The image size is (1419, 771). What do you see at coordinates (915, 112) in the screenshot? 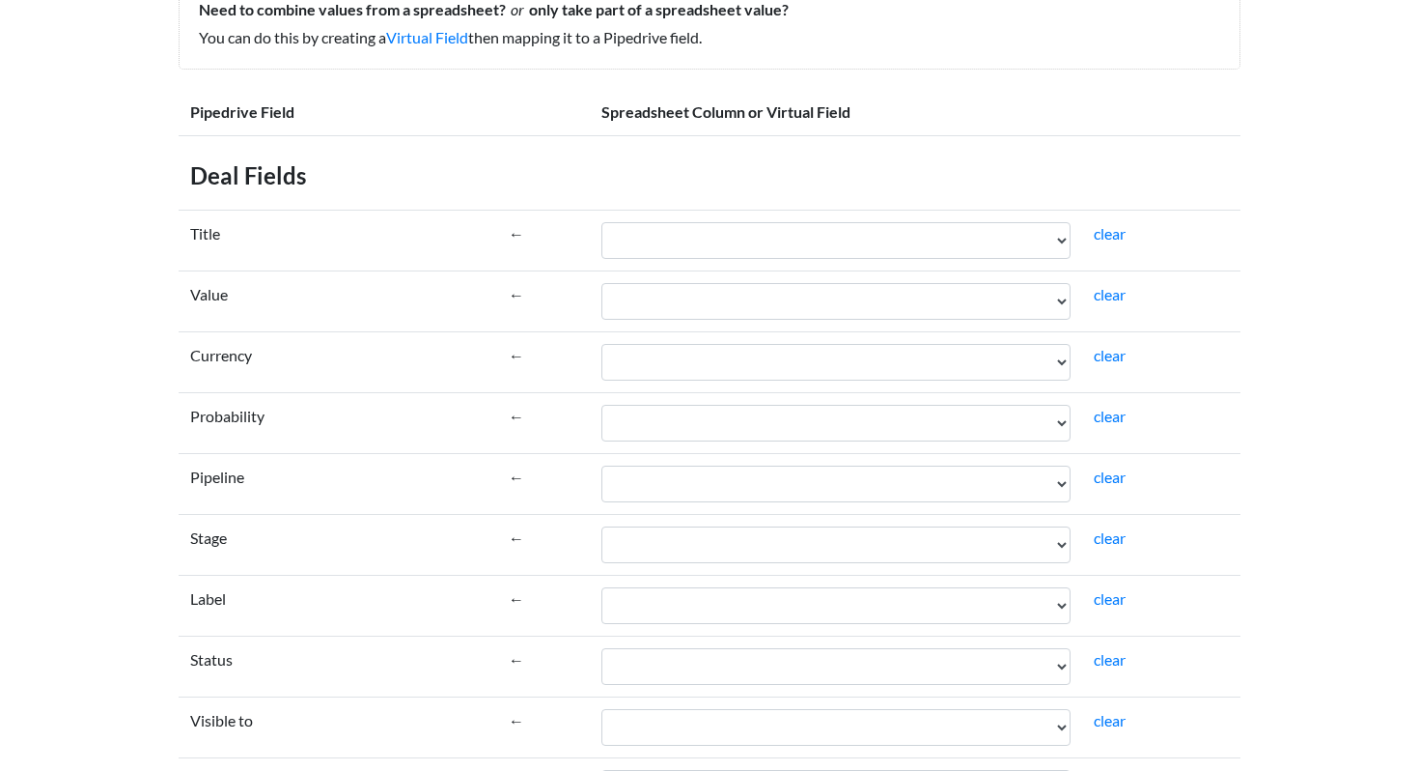
I see `th: Spreadsheet Column or Virtual Field` at bounding box center [915, 112].